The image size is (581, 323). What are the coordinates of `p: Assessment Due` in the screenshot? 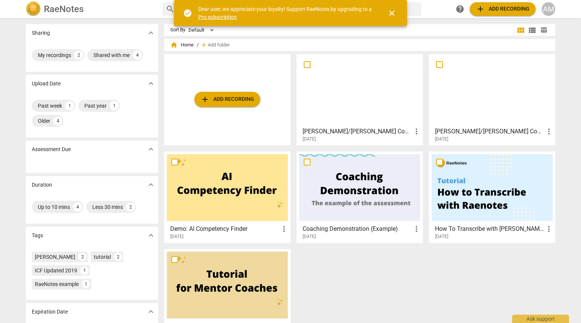 It's located at (51, 149).